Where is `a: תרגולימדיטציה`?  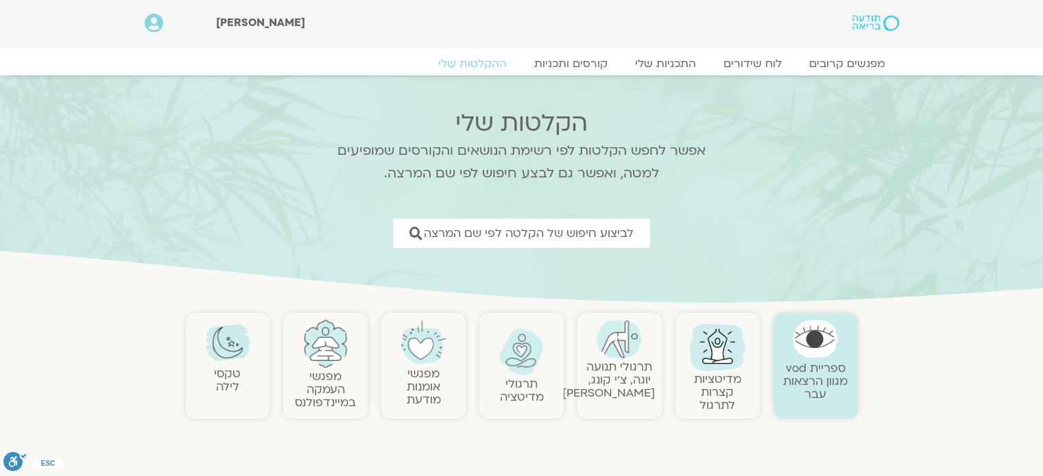 a: תרגולימדיטציה is located at coordinates (522, 391).